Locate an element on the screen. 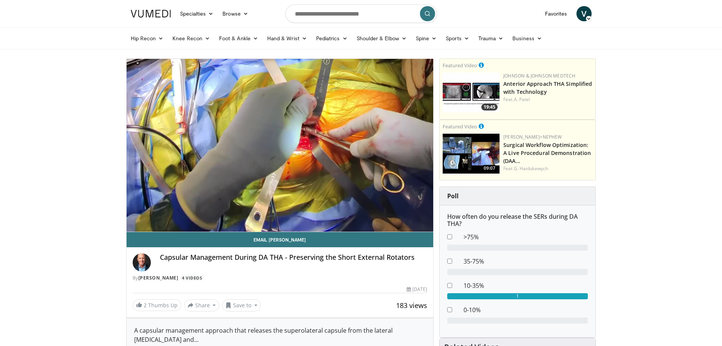  a: Specialties is located at coordinates (197, 14).